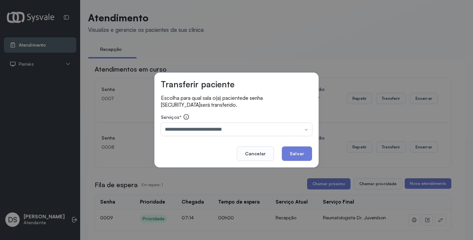  I want to click on button: Salvar, so click(297, 154).